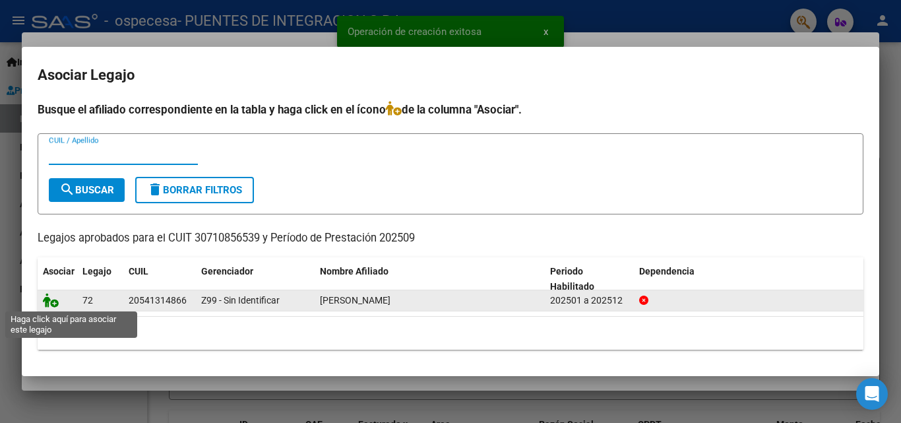 This screenshot has height=423, width=901. I want to click on span: Periodo Habilitado, so click(572, 278).